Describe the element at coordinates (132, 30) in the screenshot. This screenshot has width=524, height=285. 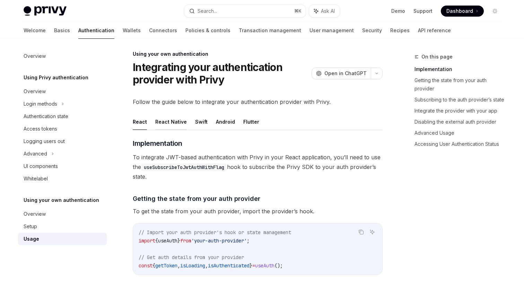
I see `a: Wallets` at that location.